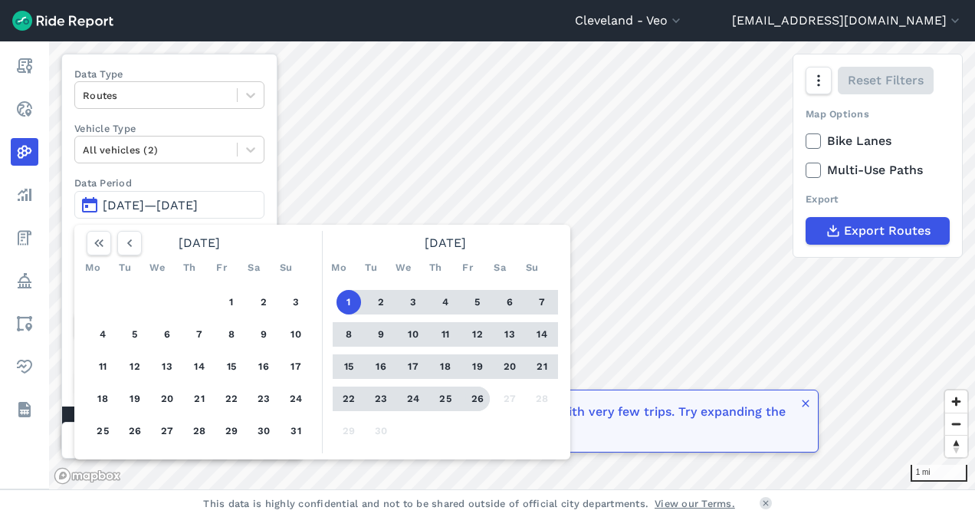 Image resolution: width=975 pixels, height=517 pixels. Describe the element at coordinates (25, 409) in the screenshot. I see `a: Datasets` at that location.